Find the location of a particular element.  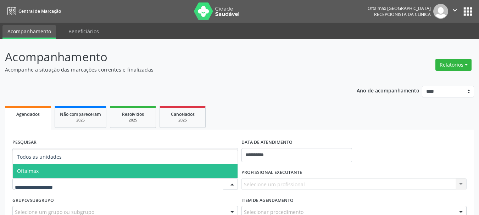

span: Não compareceram is located at coordinates (80, 114).